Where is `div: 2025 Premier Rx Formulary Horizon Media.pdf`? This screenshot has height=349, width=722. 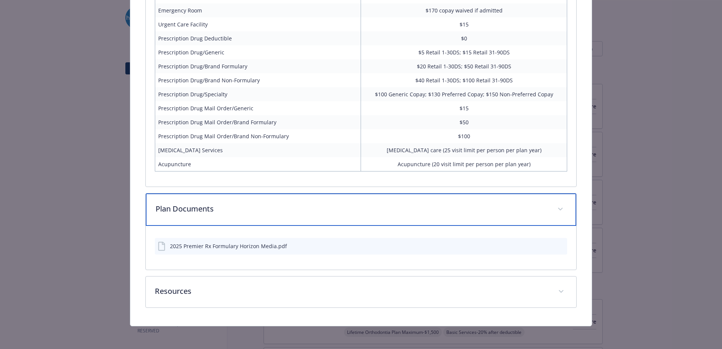 div: 2025 Premier Rx Formulary Horizon Media.pdf is located at coordinates (228, 246).